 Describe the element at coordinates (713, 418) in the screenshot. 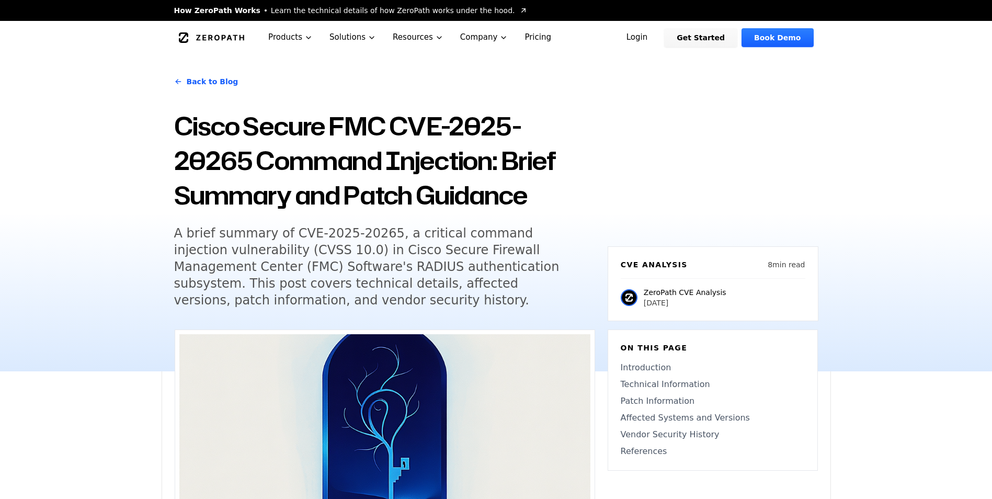

I see `a: Affected Systems and Versions` at that location.